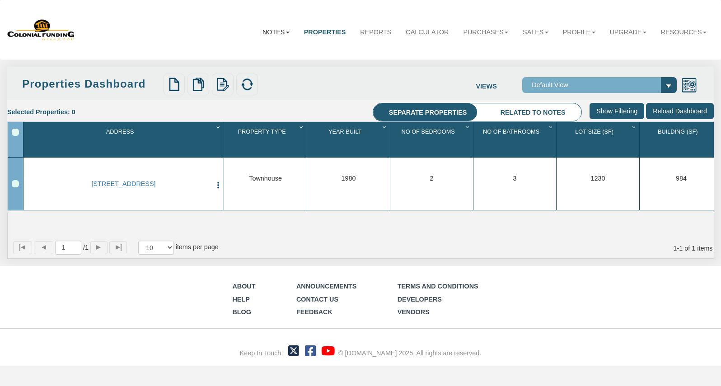 The image size is (721, 386). I want to click on abbr: through, so click(678, 249).